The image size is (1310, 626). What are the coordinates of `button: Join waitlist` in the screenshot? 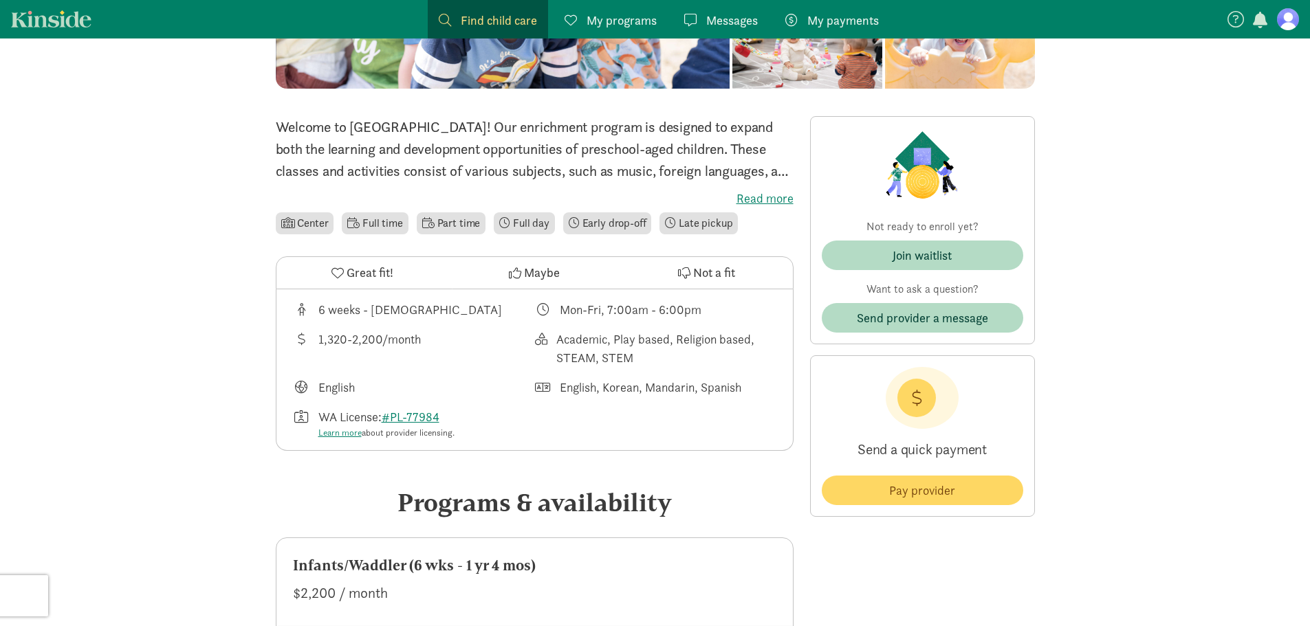 It's located at (922, 255).